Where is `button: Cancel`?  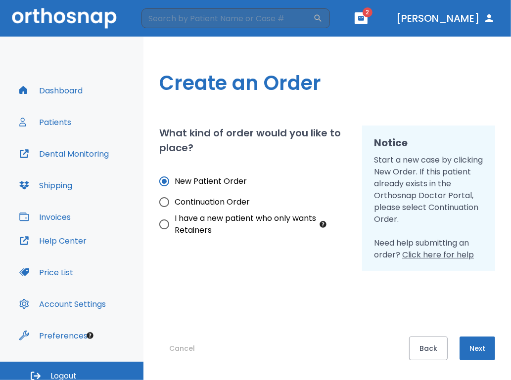
button: Cancel is located at coordinates (182, 349).